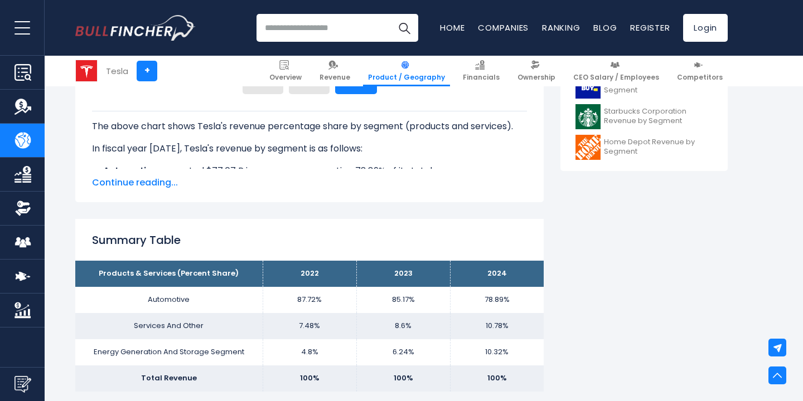 This screenshot has width=803, height=401. What do you see at coordinates (481, 71) in the screenshot?
I see `a: Financials` at bounding box center [481, 71].